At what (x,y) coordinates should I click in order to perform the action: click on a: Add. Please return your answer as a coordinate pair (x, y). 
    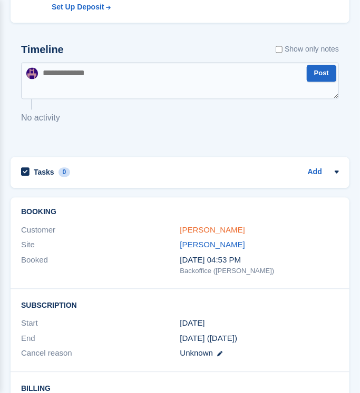
    Looking at the image, I should click on (314, 173).